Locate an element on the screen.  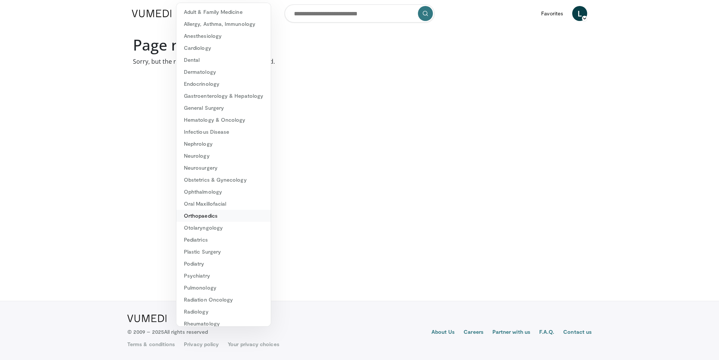
a: Dental is located at coordinates (224, 60).